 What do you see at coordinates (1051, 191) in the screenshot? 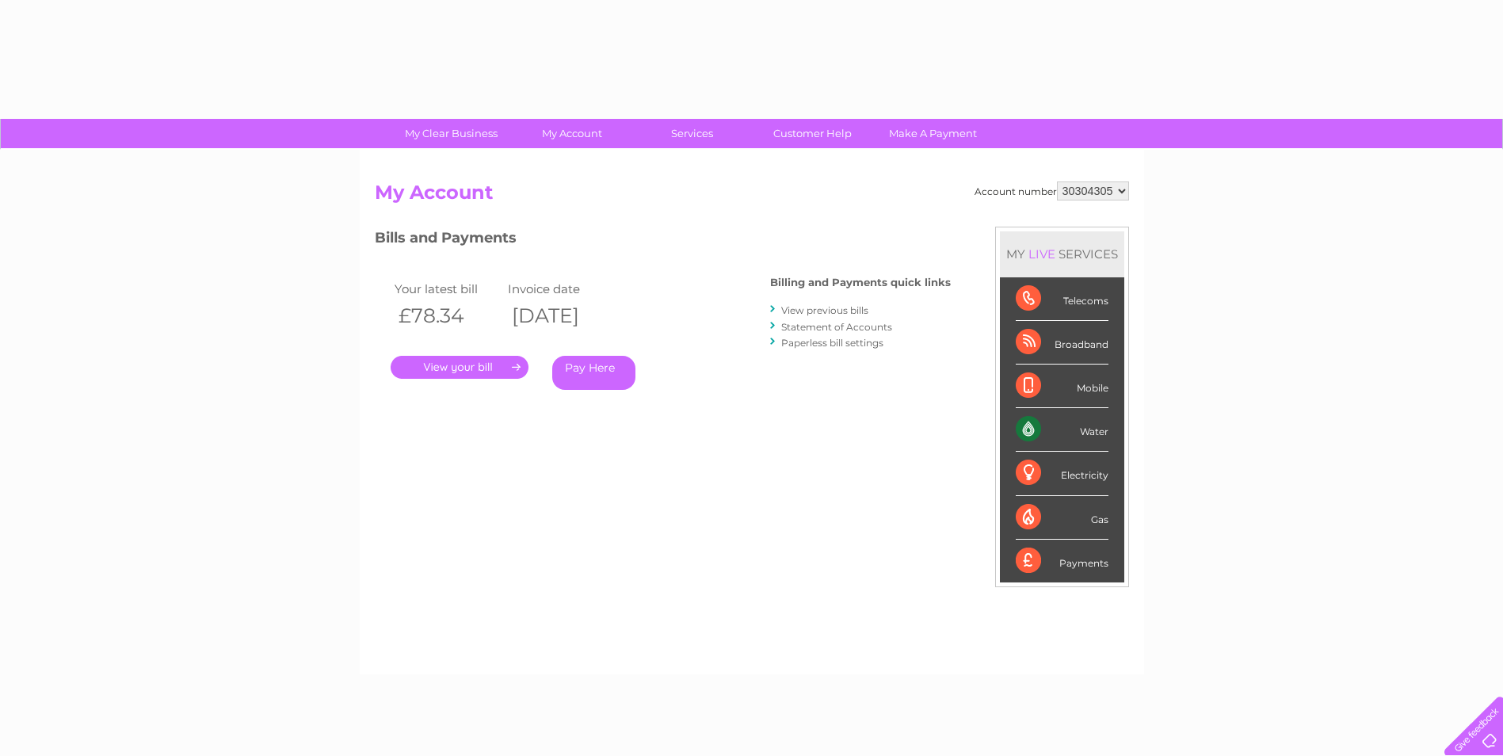
I see `div: Account number` at bounding box center [1051, 191].